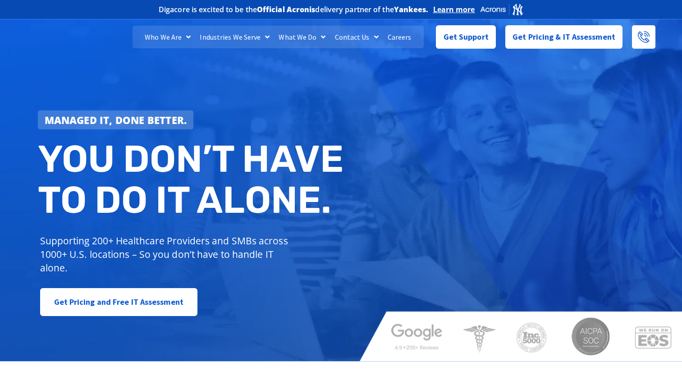 This screenshot has width=682, height=376. Describe the element at coordinates (356, 37) in the screenshot. I see `a: Contact Us` at that location.